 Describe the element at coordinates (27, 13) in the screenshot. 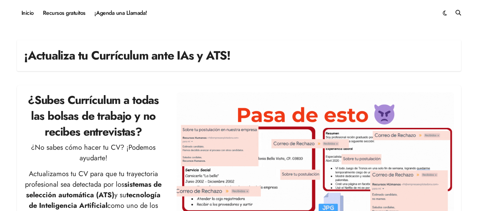

I see `a: Inicio` at that location.